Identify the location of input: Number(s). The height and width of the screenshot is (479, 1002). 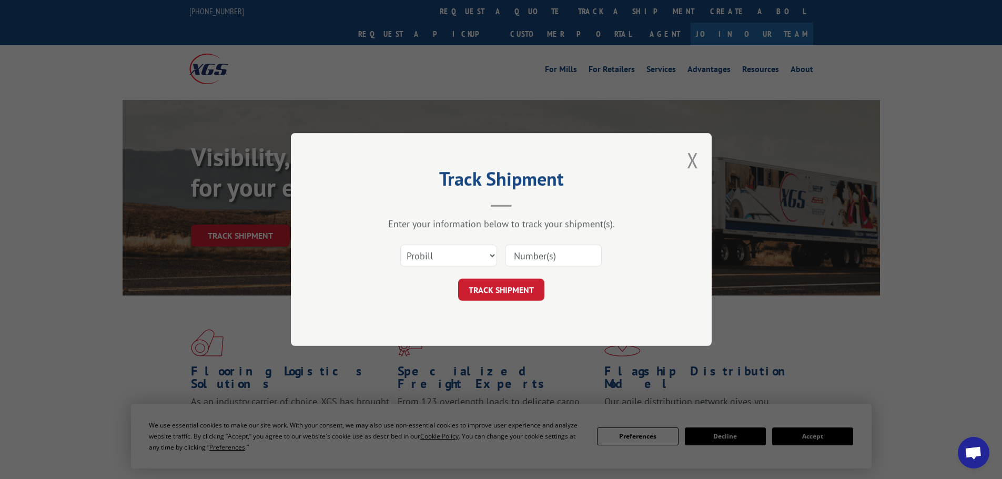
(553, 256).